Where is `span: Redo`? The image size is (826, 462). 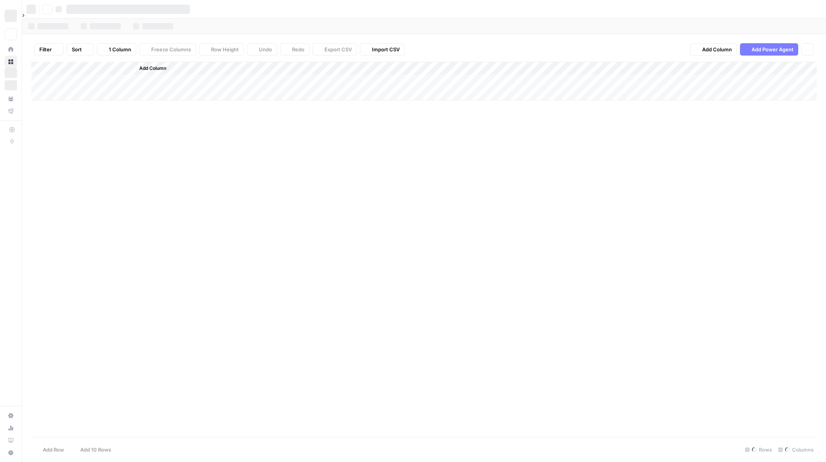
span: Redo is located at coordinates (298, 49).